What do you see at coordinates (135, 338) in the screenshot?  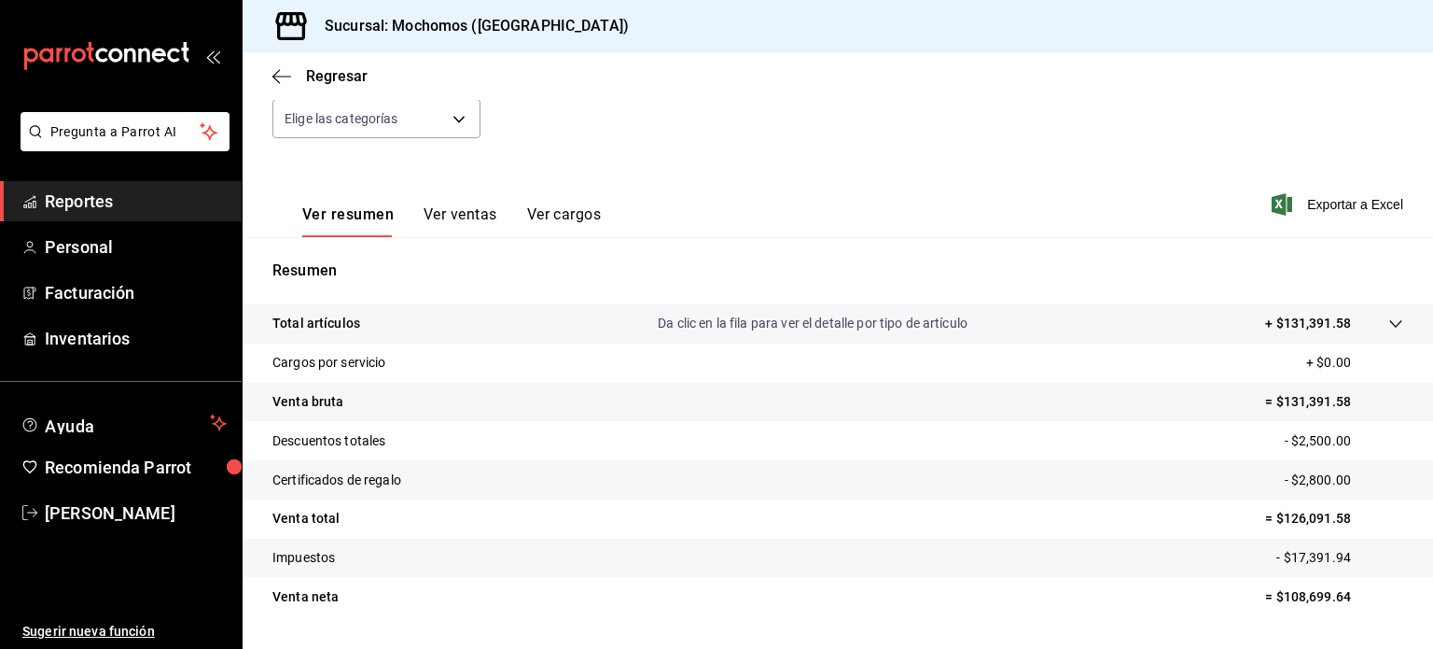 I see `span: Inventarios` at bounding box center [135, 338].